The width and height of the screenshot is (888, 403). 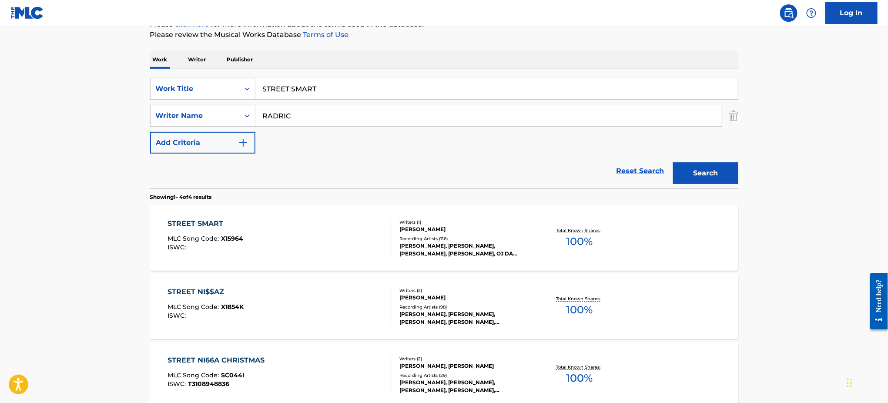 I want to click on div: Recording Artists ( 29 ), so click(x=465, y=375).